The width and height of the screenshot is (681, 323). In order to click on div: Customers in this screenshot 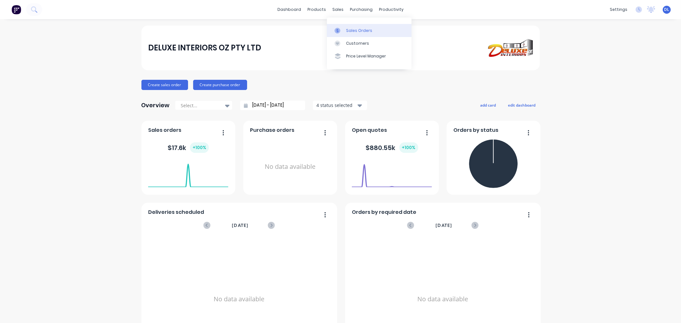, I will do `click(358, 43)`.